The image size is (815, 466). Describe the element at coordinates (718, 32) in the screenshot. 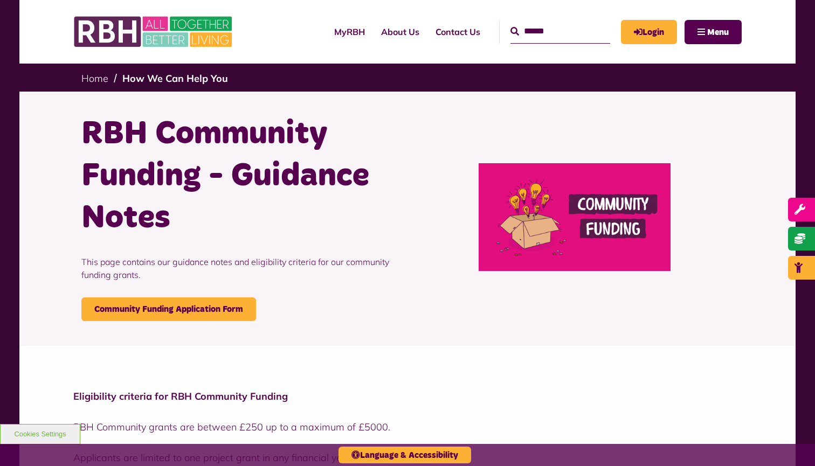

I see `span: Menu` at that location.